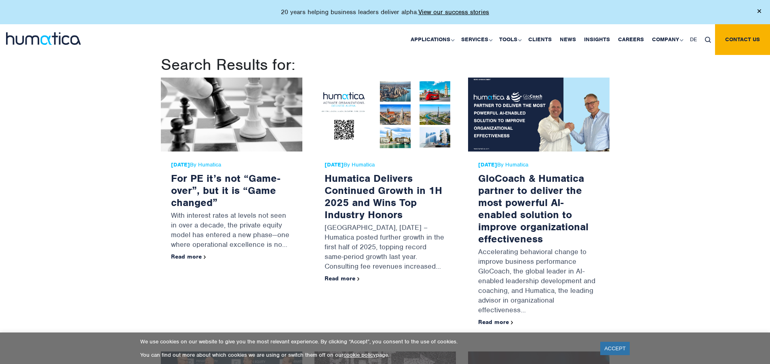 The width and height of the screenshot is (770, 364). What do you see at coordinates (43, 38) in the screenshot?
I see `img: logo` at bounding box center [43, 38].